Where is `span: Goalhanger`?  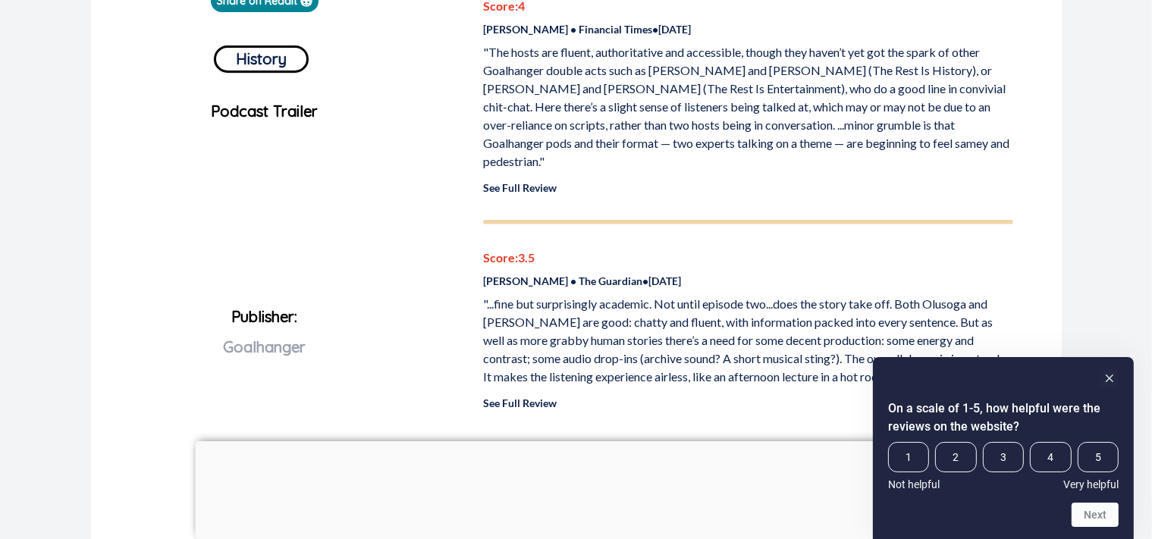
span: Goalhanger is located at coordinates (264, 347).